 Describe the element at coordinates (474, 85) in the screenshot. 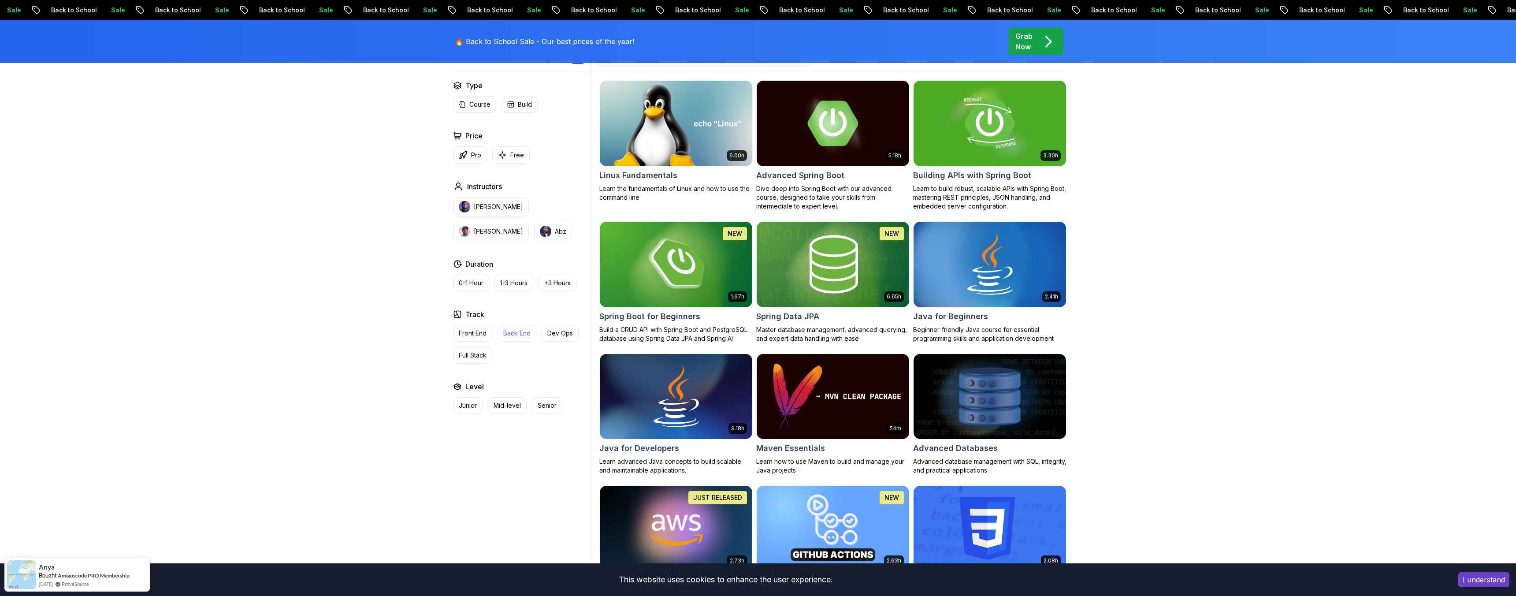

I see `h2: Type` at that location.